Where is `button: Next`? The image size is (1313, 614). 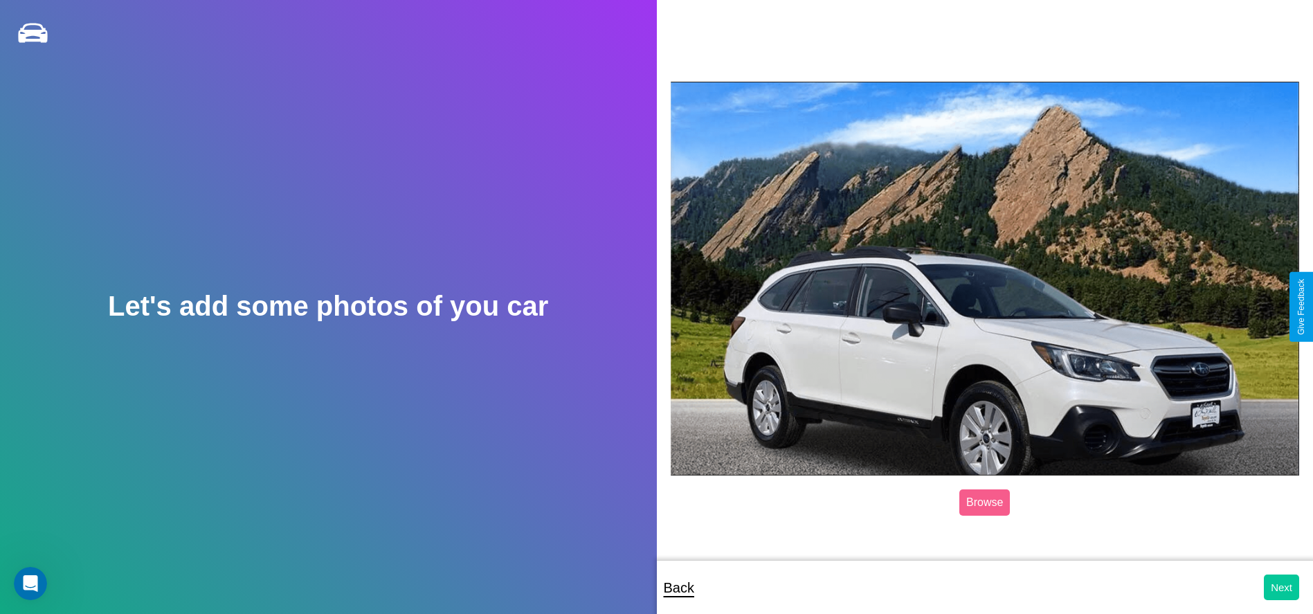 button: Next is located at coordinates (1282, 587).